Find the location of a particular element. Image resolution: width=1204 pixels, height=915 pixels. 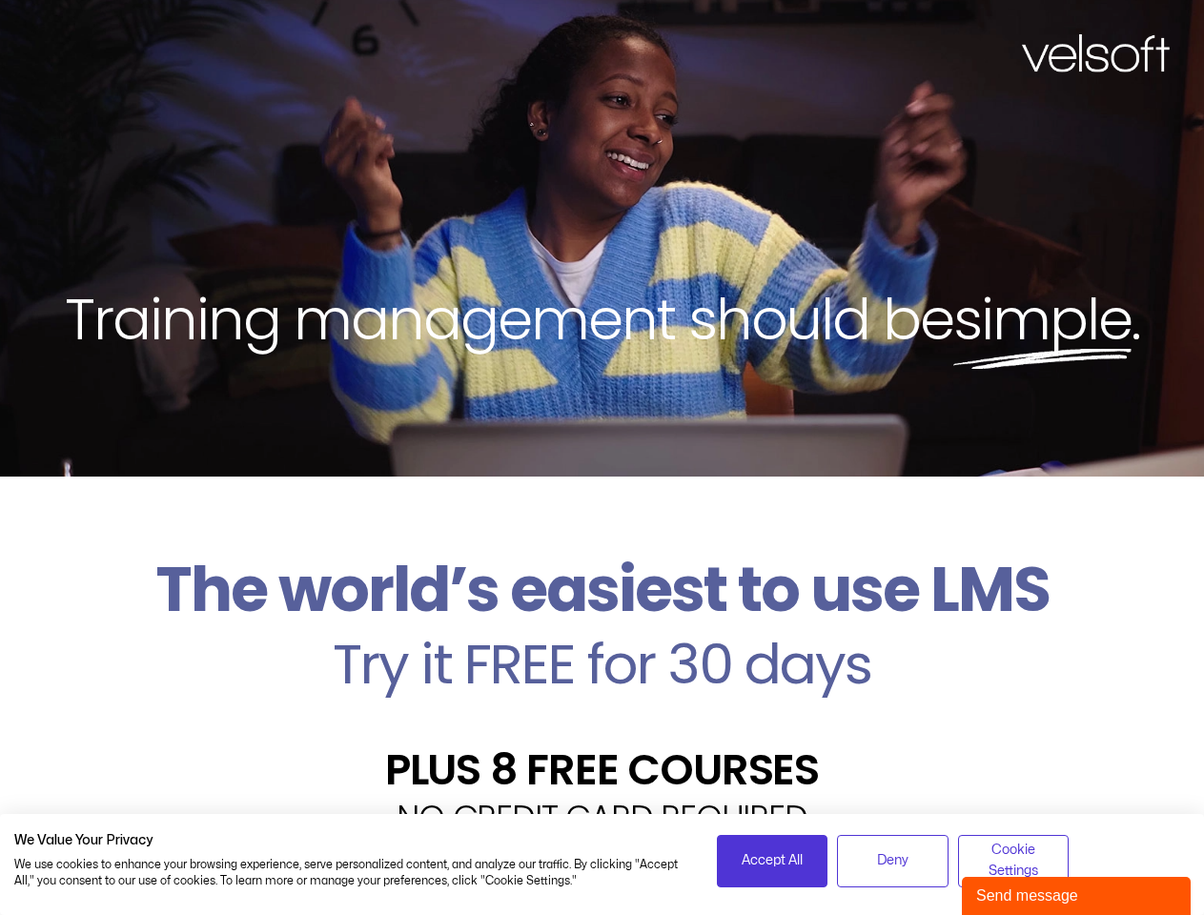

span: Deny is located at coordinates (892, 861).